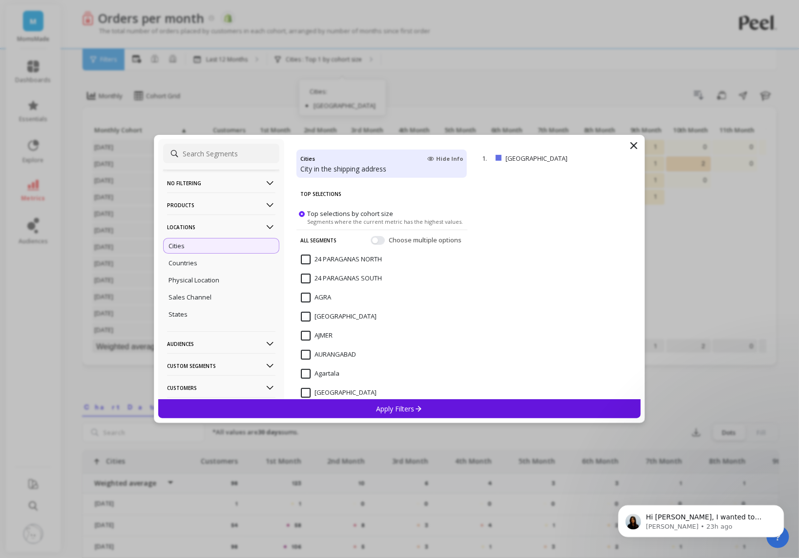 This screenshot has width=799, height=558. Describe the element at coordinates (98, 37) in the screenshot. I see `div: message notification from Kateryna, 23h ago. Hi Sameer, I wanted to follow up on our previous con...` at that location.